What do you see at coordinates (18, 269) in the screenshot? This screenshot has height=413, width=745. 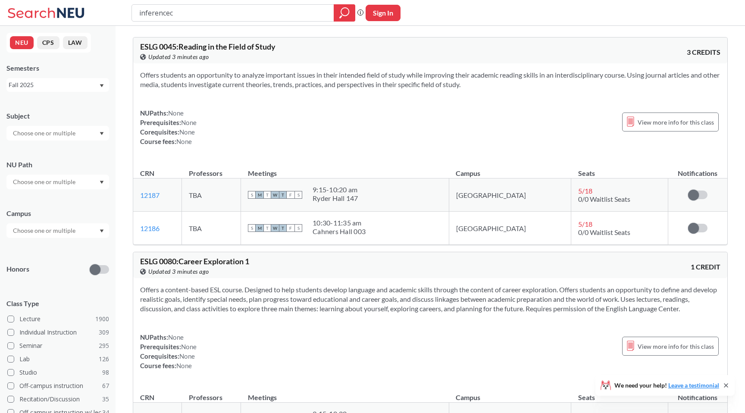 I see `p: Honors` at bounding box center [18, 269].